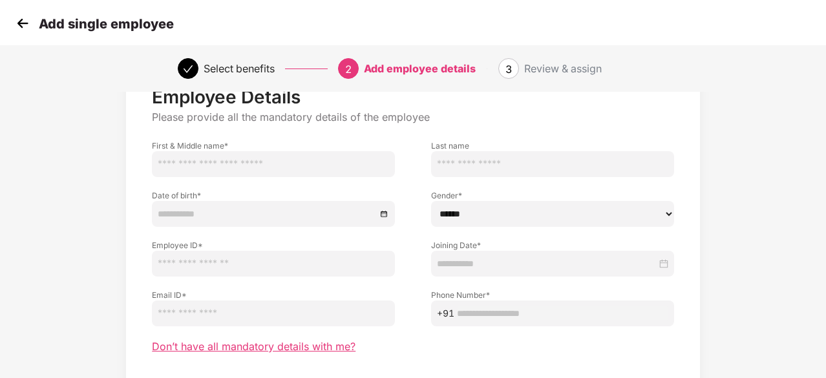 Image resolution: width=826 pixels, height=378 pixels. Describe the element at coordinates (23, 23) in the screenshot. I see `img: svg+xml;base64,PHN2ZyB4bWxucz0iaHR0cDovL3d3dy53My5vcmcvMjAwMC9zdmciIHdpZHRoPSIzMCIgaGVpZ2h0PSIzMC...` at that location.